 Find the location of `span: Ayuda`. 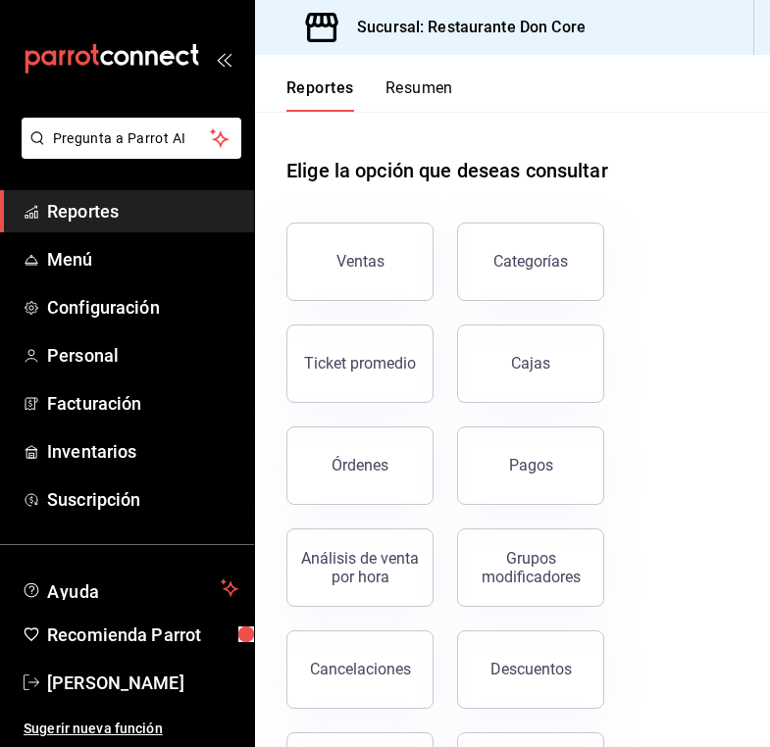

span: Ayuda is located at coordinates (129, 588).